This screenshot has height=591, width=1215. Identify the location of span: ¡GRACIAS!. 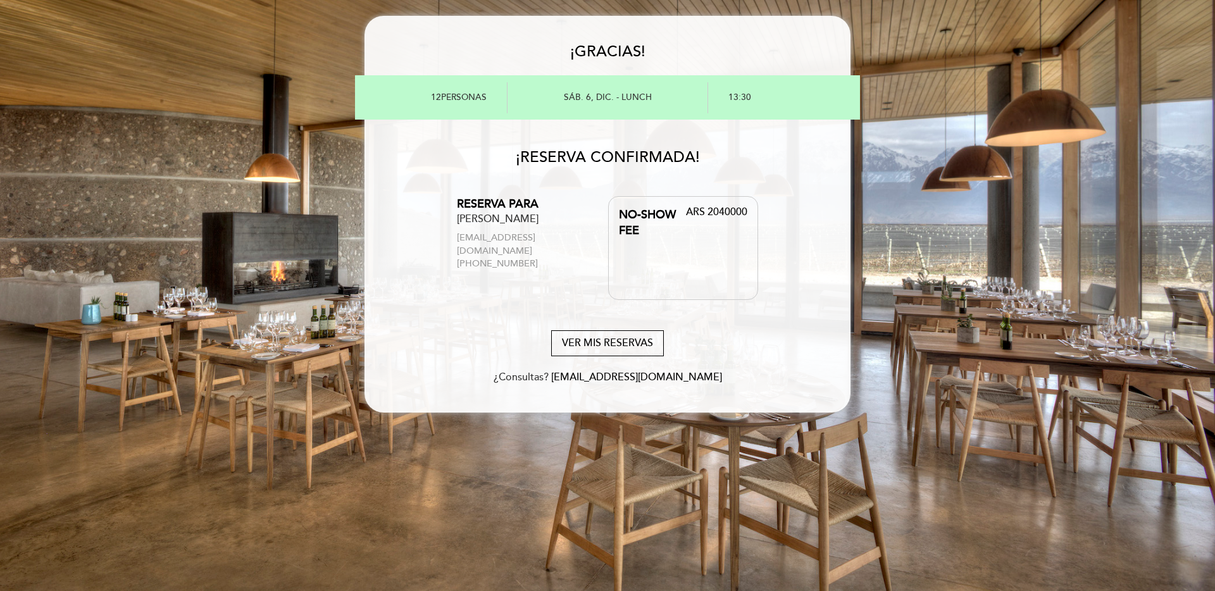
(608, 51).